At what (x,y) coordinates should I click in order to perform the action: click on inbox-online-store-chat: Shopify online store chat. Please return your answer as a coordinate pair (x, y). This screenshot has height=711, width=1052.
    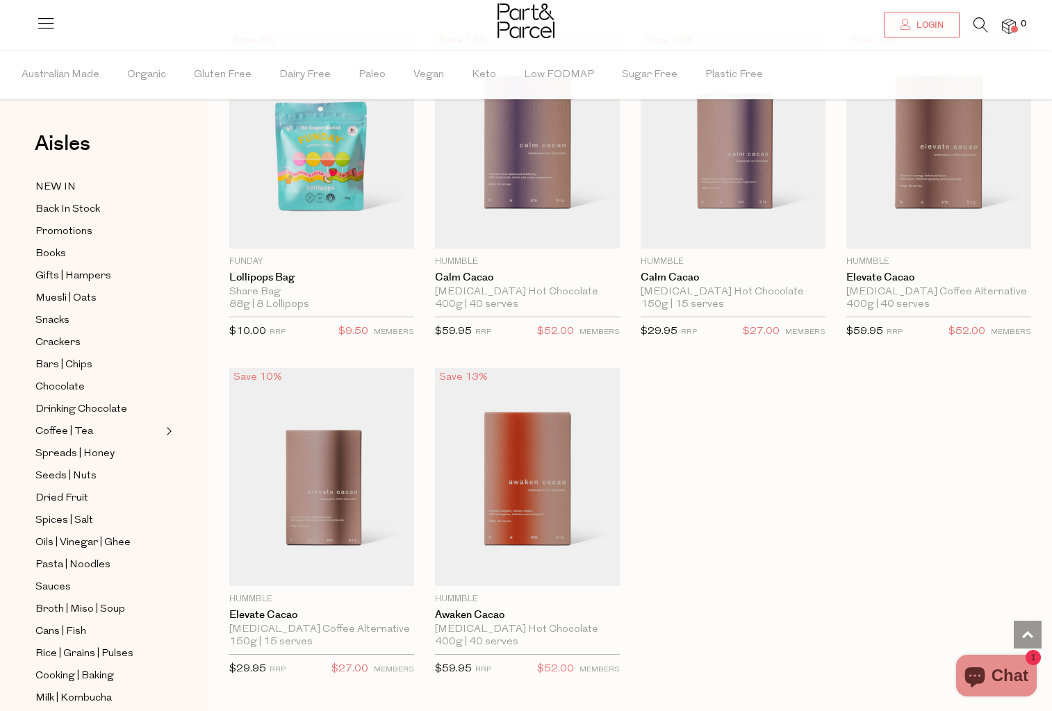
    Looking at the image, I should click on (996, 677).